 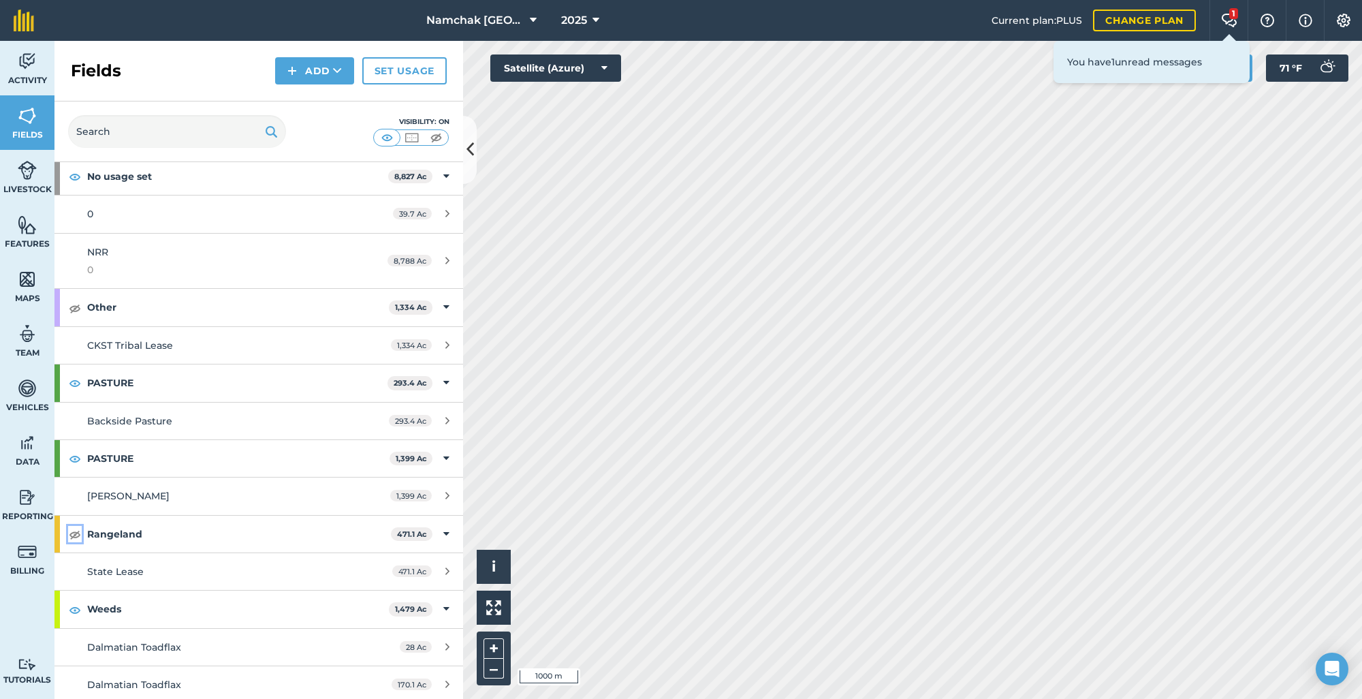 I want to click on span: 471.1 Ac, so click(x=412, y=571).